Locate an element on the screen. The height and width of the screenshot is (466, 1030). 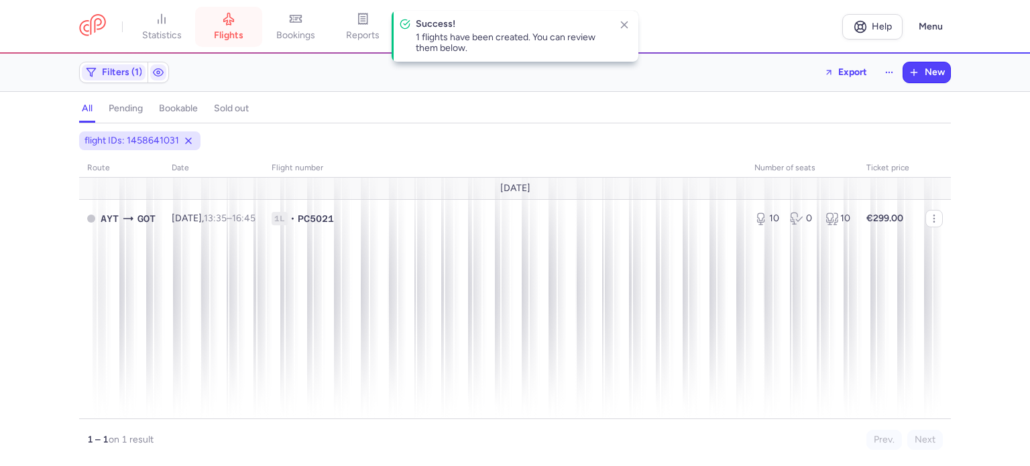
button: Prev. is located at coordinates (884, 440).